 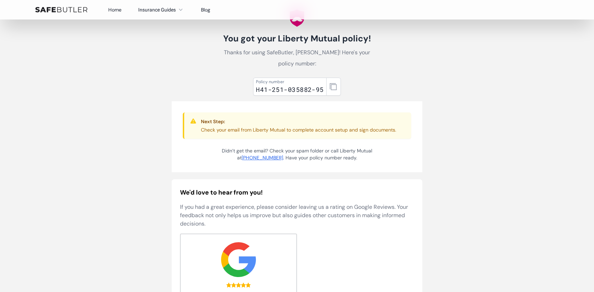 I want to click on h3: Next Step:, so click(x=299, y=122).